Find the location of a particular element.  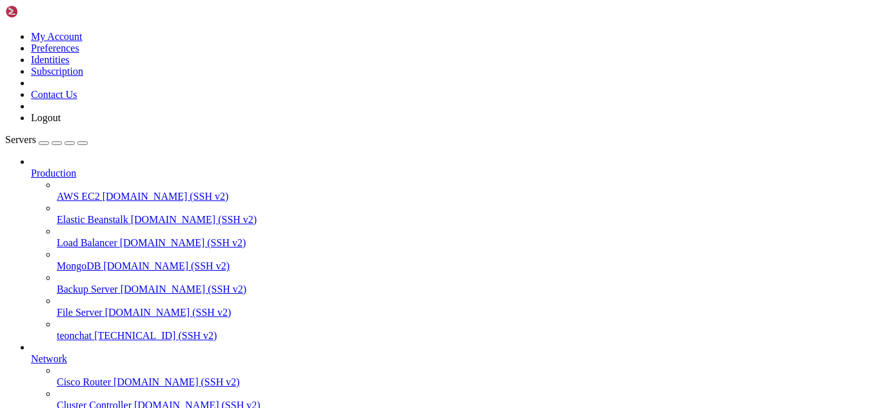

li: Production is located at coordinates (453, 249).